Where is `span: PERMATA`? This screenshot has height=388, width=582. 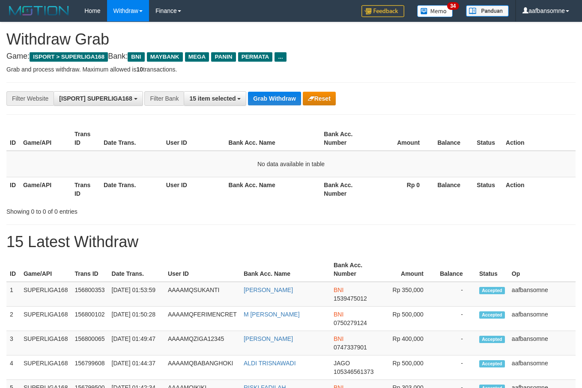 span: PERMATA is located at coordinates (255, 57).